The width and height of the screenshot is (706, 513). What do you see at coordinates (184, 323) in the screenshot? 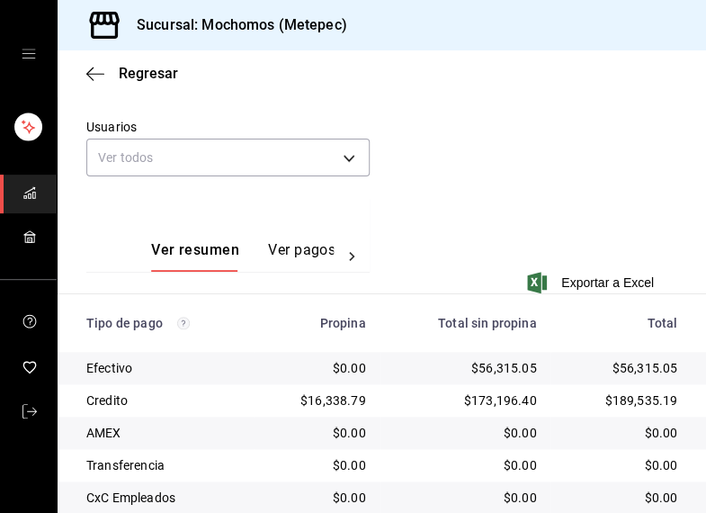
I see `svg: Los pagos realizados con Pay y otras terminales son montos brutos.` at bounding box center [184, 323].